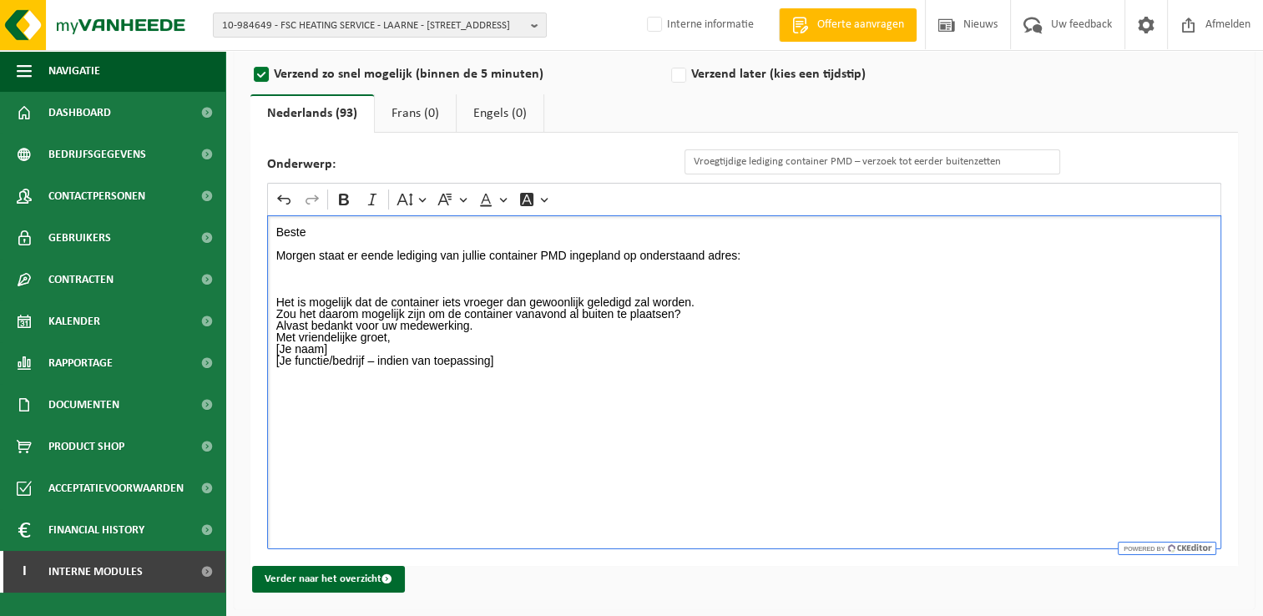 The width and height of the screenshot is (1263, 616). I want to click on div: Rich Text Editor. Editing area: main. Press Alt+0 for help., so click(744, 382).